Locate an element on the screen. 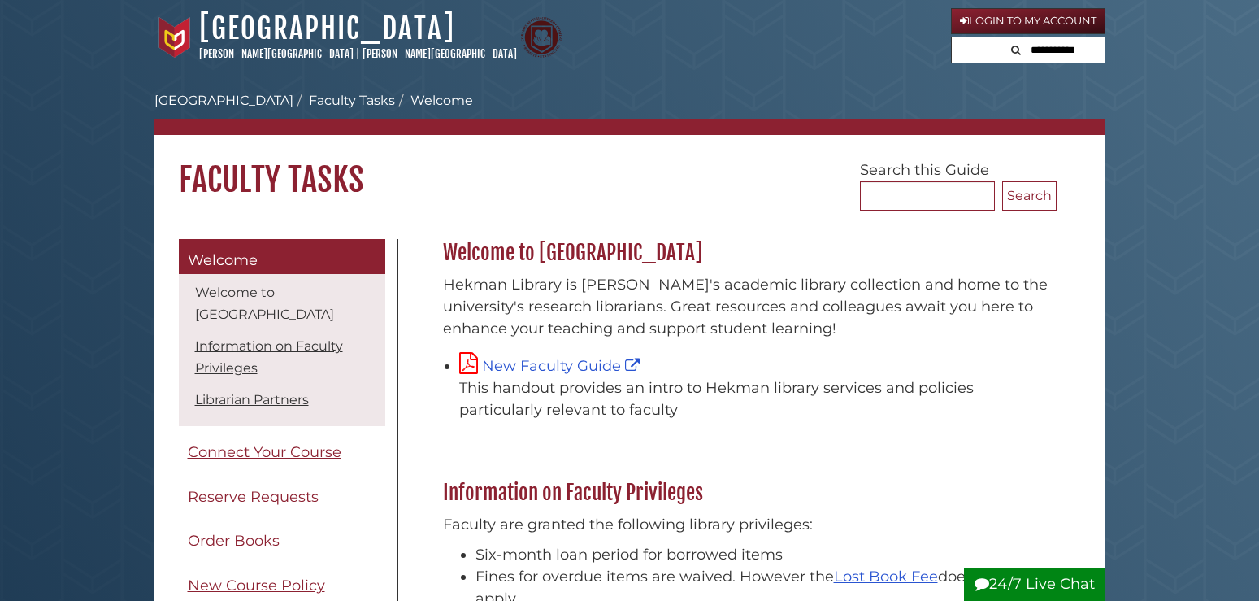 The width and height of the screenshot is (1259, 601). a: Reserve Requests is located at coordinates (282, 496).